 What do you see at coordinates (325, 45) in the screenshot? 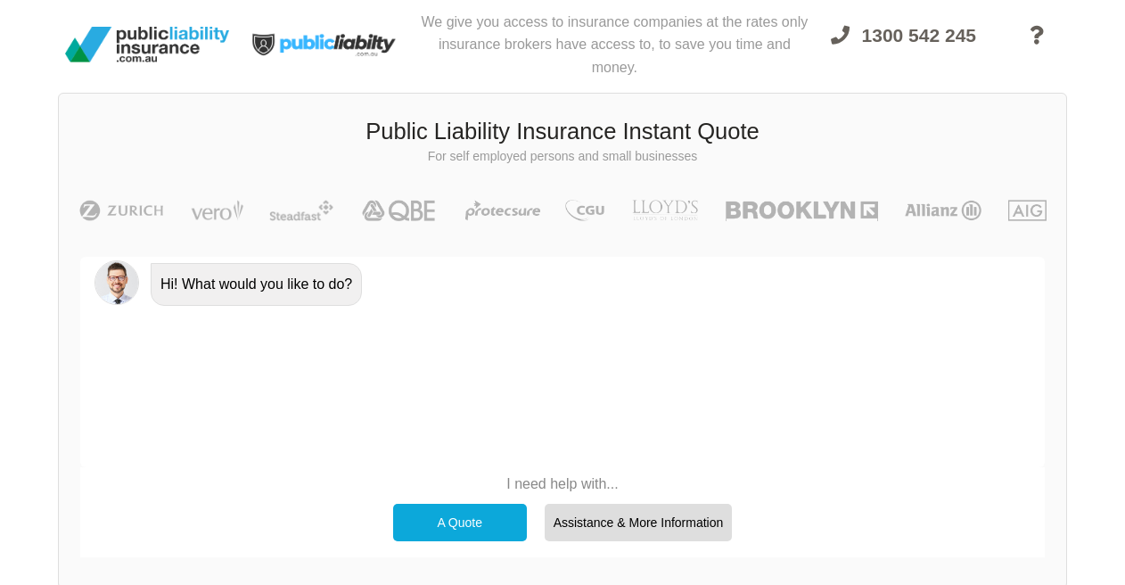
I see `img: Public Liability Insurance Light` at bounding box center [325, 45].